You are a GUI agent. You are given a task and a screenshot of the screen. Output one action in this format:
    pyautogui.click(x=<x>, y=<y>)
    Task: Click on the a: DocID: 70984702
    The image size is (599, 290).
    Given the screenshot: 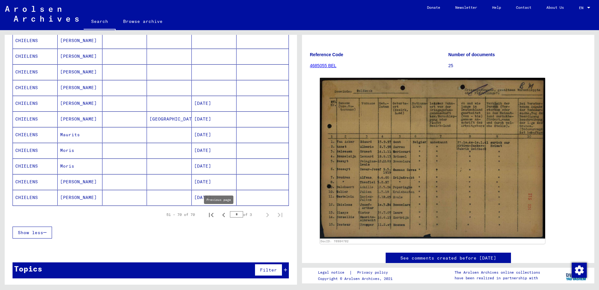 What is the action you would take?
    pyautogui.click(x=335, y=241)
    